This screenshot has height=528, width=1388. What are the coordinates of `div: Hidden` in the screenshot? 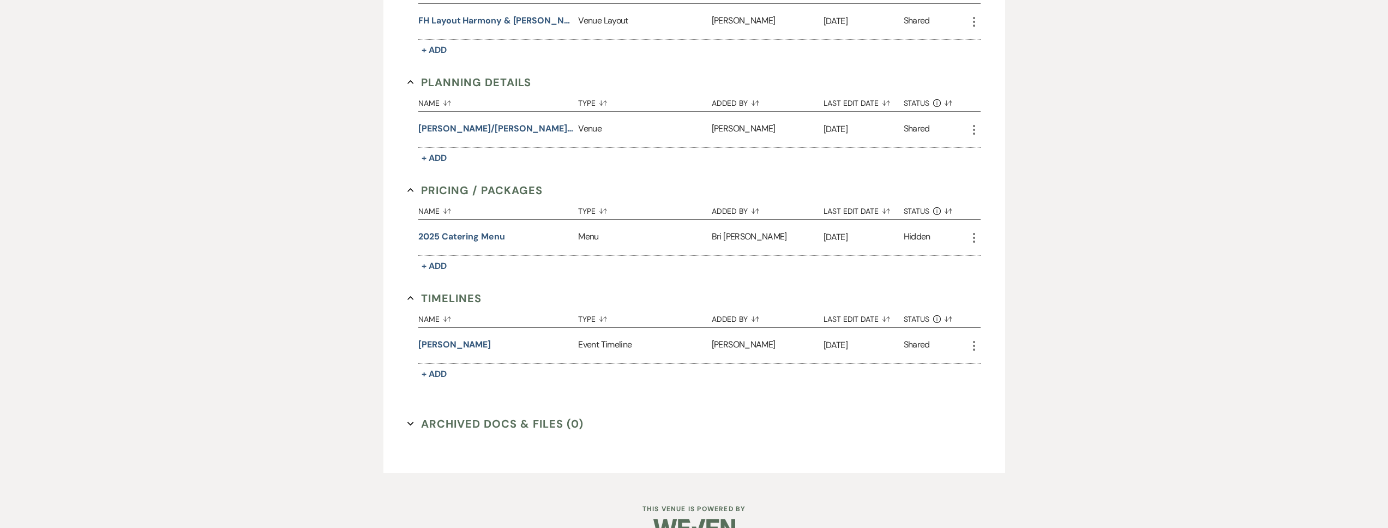 It's located at (917, 237).